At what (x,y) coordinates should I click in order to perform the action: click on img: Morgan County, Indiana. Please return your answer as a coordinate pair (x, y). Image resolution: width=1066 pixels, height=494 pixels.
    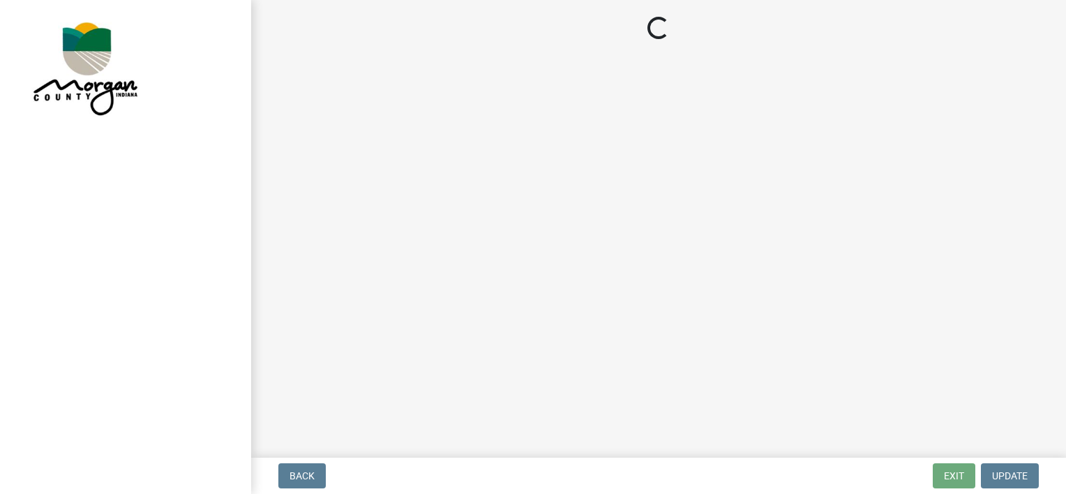
    Looking at the image, I should click on (84, 67).